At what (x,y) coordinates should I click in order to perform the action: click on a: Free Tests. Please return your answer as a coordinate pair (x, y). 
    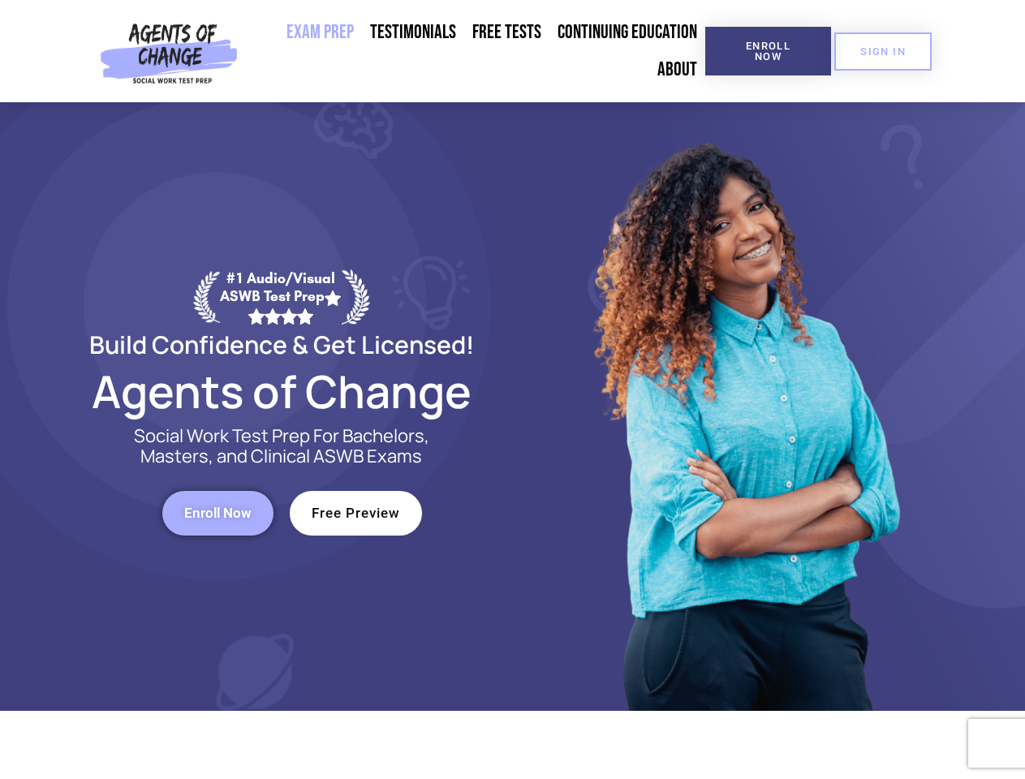
    Looking at the image, I should click on (506, 32).